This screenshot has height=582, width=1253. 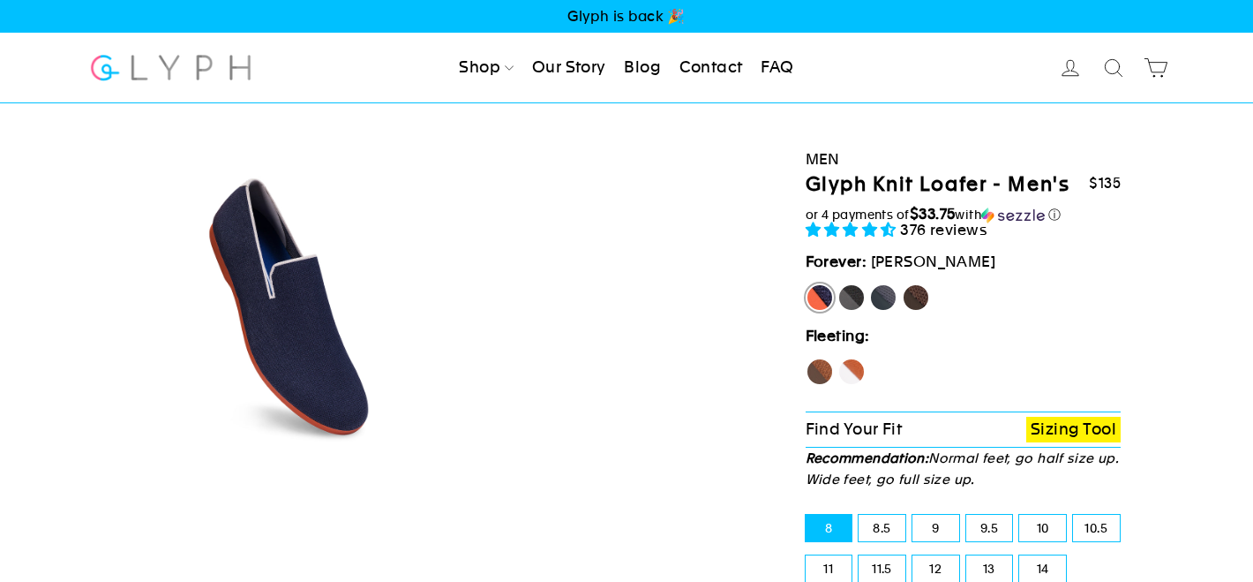 I want to click on a: Blog, so click(x=643, y=68).